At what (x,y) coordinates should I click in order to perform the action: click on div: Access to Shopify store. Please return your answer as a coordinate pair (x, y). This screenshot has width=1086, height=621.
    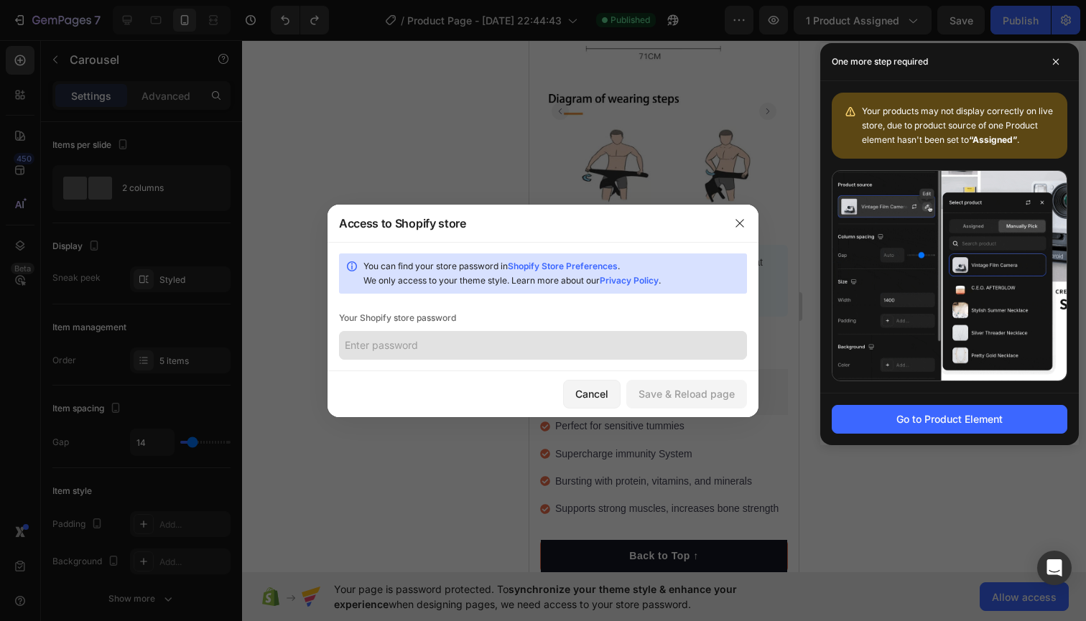
    Looking at the image, I should click on (402, 223).